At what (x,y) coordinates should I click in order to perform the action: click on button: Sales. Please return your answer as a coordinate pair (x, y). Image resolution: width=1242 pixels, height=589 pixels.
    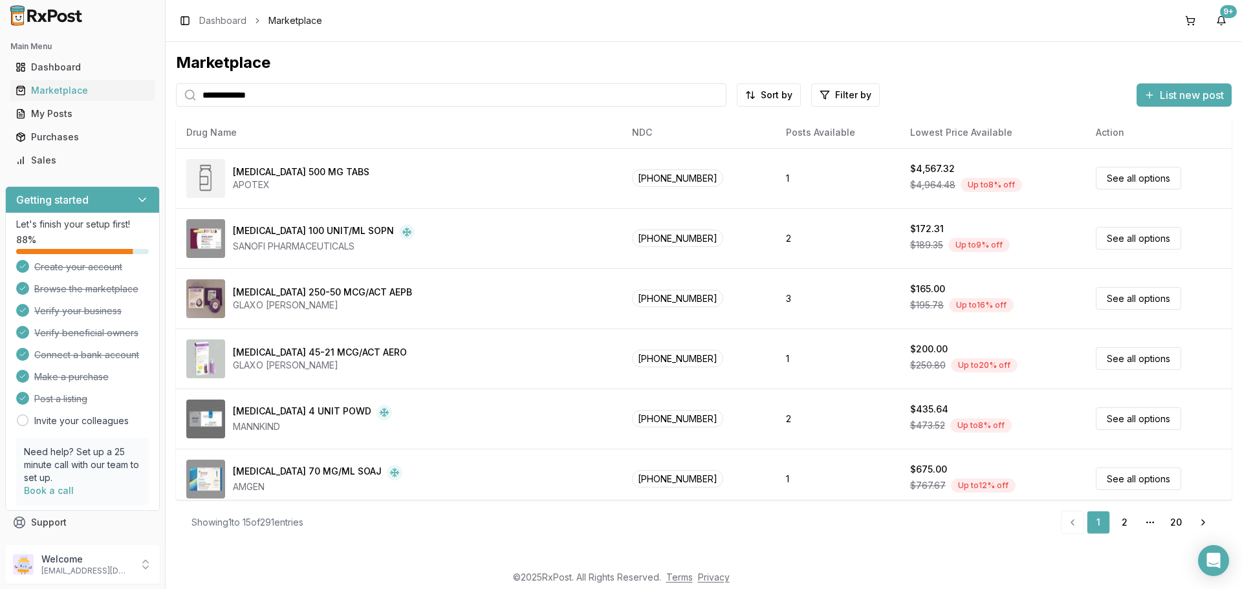
    Looking at the image, I should click on (82, 160).